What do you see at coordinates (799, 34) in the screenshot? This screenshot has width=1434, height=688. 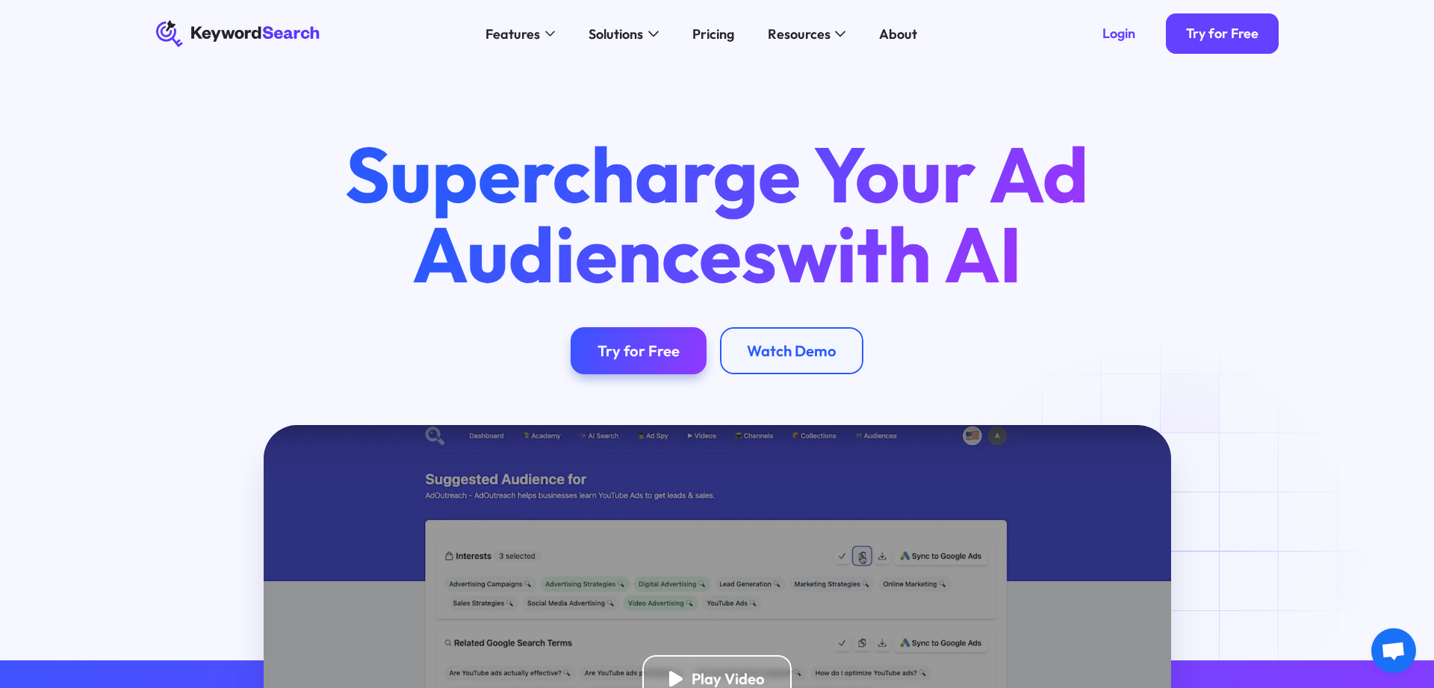 I see `div: Resources` at bounding box center [799, 34].